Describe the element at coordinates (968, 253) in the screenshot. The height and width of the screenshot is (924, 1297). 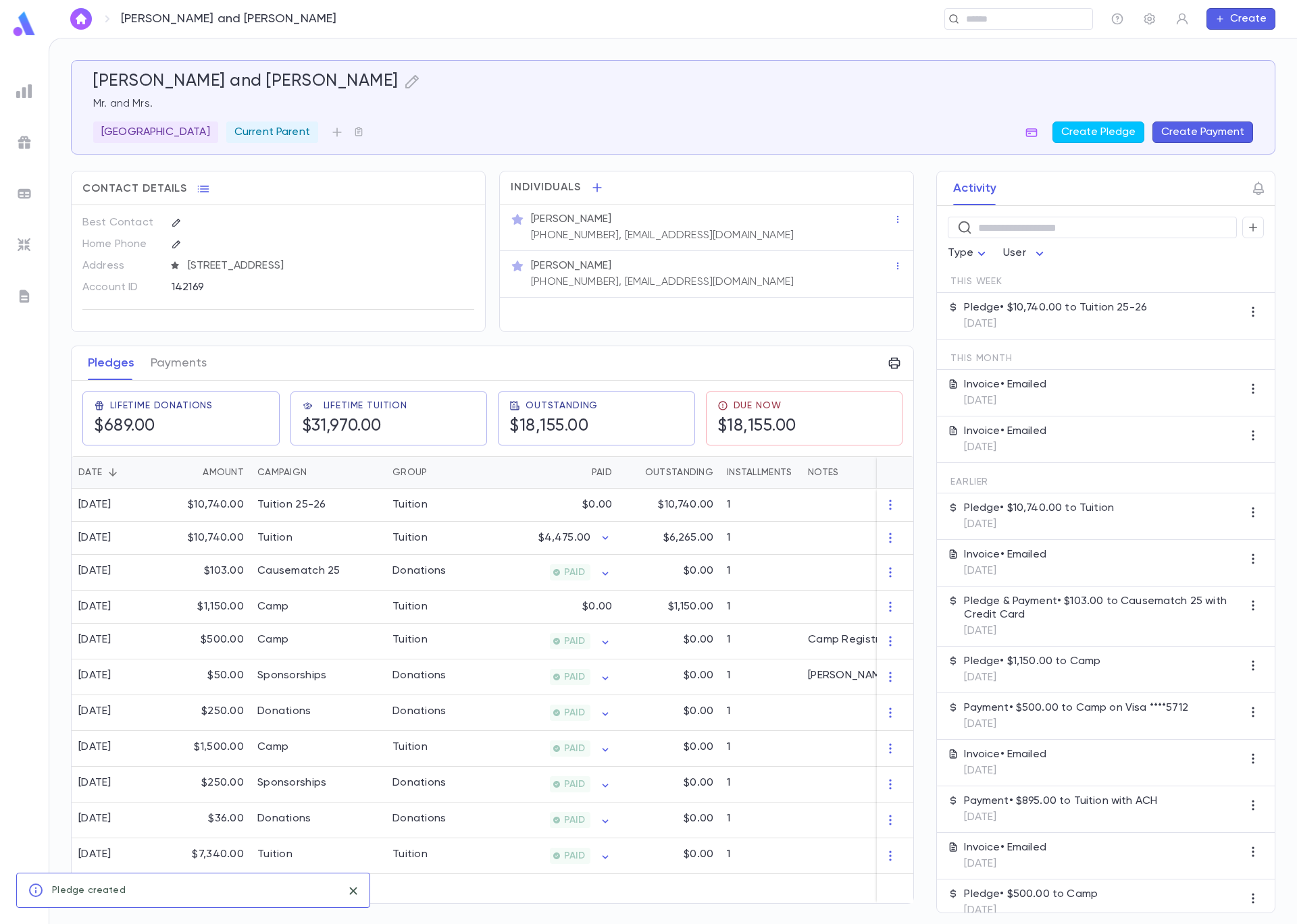
I see `div: Type` at that location.